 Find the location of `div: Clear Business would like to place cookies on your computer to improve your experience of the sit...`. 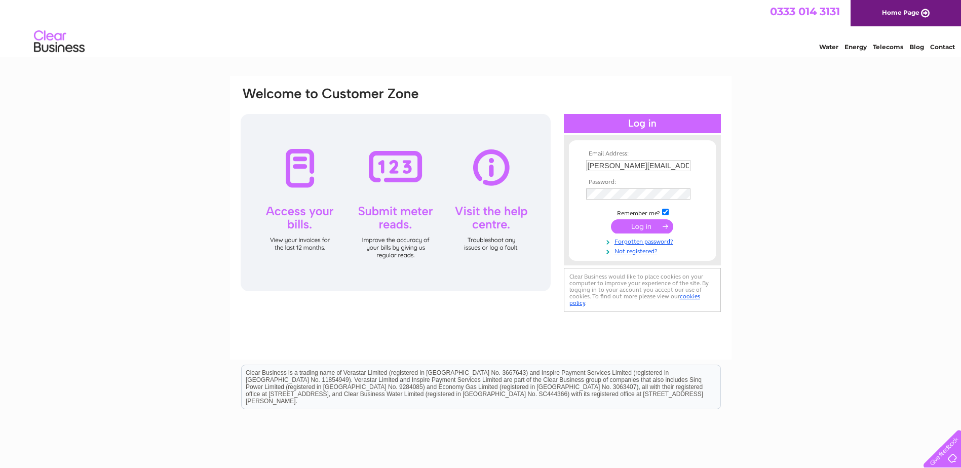

div: Clear Business would like to place cookies on your computer to improve your experience of the sit... is located at coordinates (642, 290).